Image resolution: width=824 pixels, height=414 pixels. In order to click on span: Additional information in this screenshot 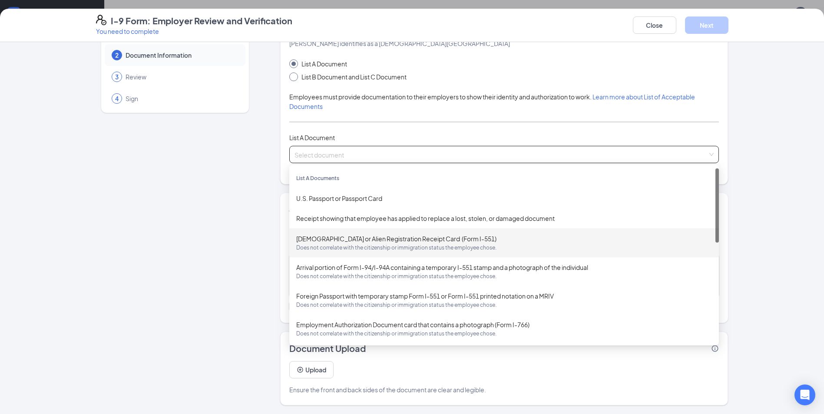, I will do `click(336, 208)`.